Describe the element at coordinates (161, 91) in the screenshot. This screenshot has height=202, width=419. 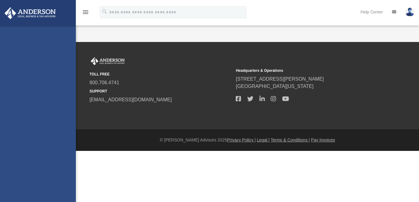
I see `small: SUPPORT` at that location.